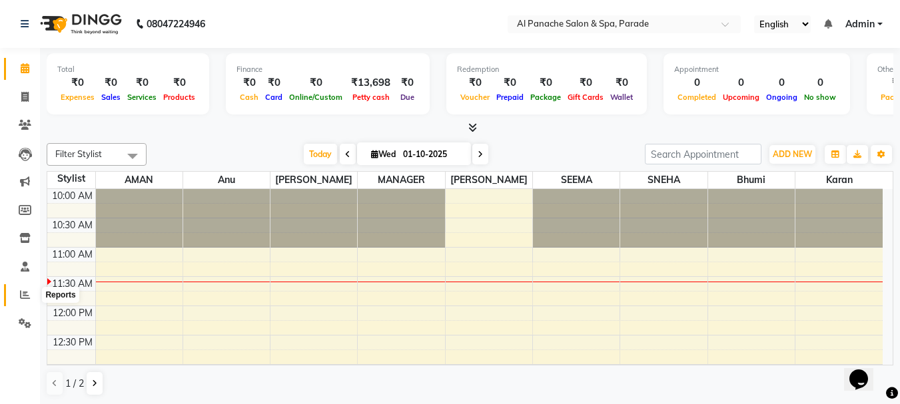 This screenshot has height=404, width=900. Describe the element at coordinates (72, 196) in the screenshot. I see `div: 10:00 AM` at that location.